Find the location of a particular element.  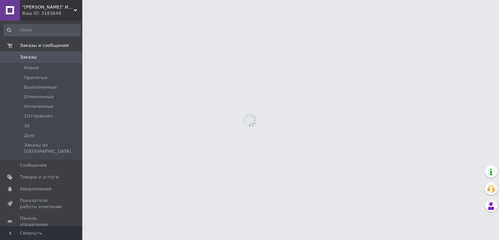

span: Долг is located at coordinates (29, 136).